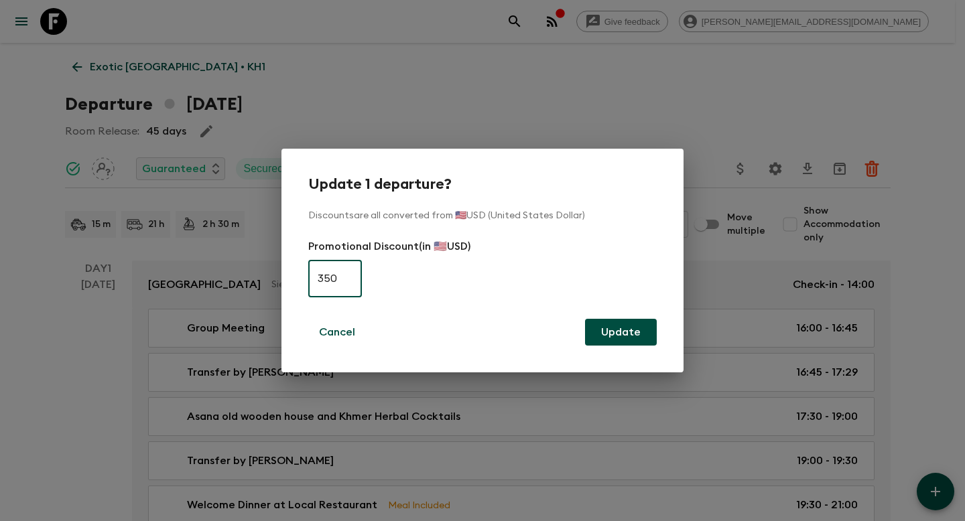 The image size is (965, 521). What do you see at coordinates (620, 332) in the screenshot?
I see `button: Update` at bounding box center [620, 332].